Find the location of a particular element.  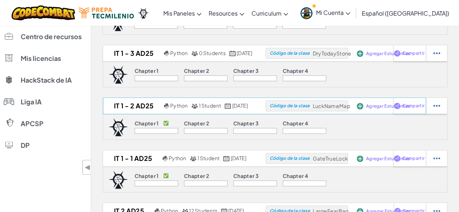

span: Mi Cuenta is located at coordinates (333, 12).